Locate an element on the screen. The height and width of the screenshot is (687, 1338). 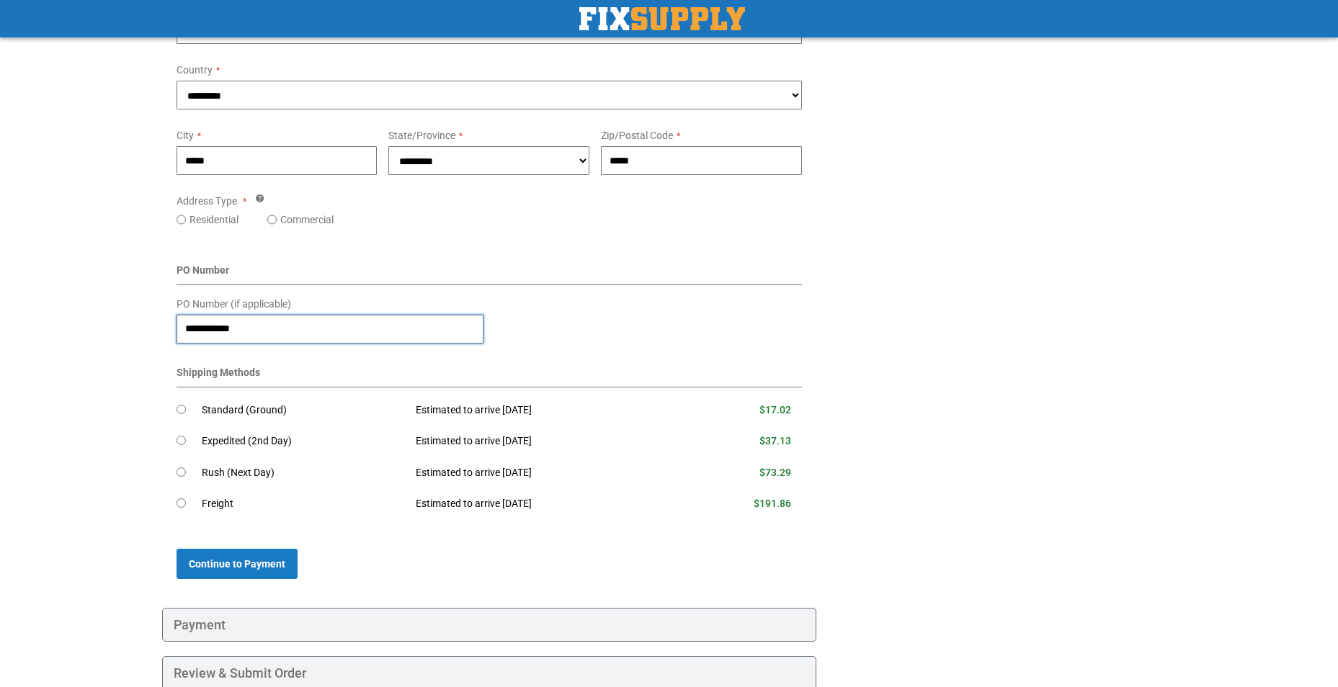
span: $37.13 is located at coordinates (775, 441).